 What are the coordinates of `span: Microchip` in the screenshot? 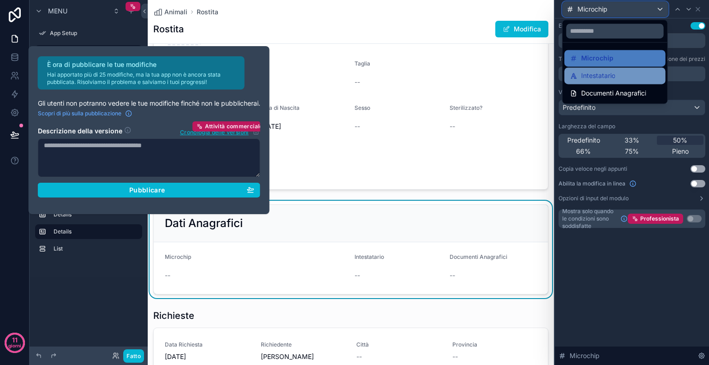 It's located at (178, 257).